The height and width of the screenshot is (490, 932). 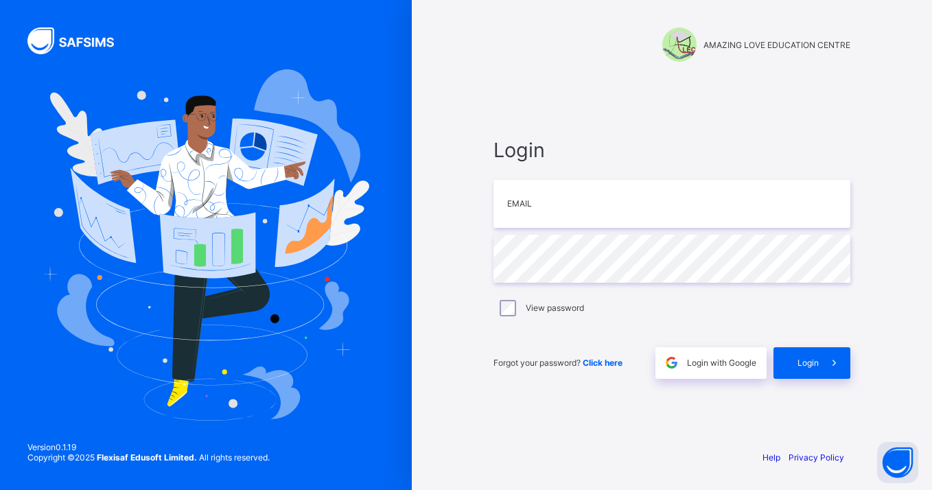 What do you see at coordinates (816, 457) in the screenshot?
I see `a: Privacy Policy` at bounding box center [816, 457].